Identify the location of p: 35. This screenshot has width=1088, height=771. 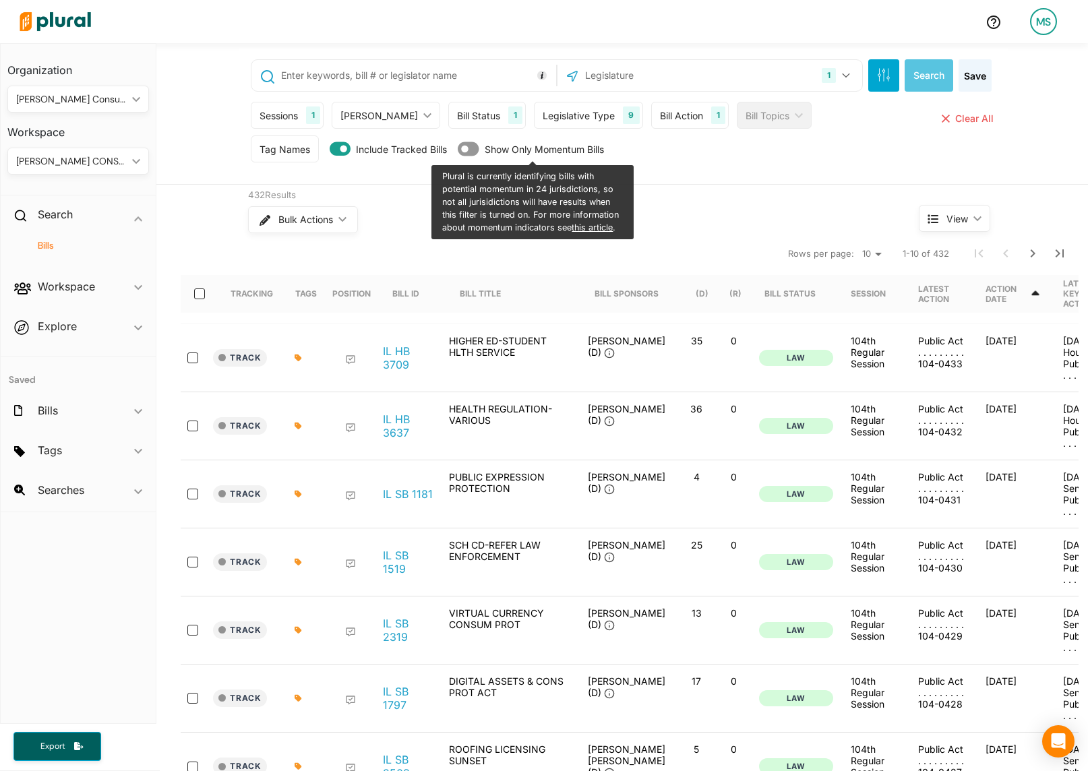
(696, 340).